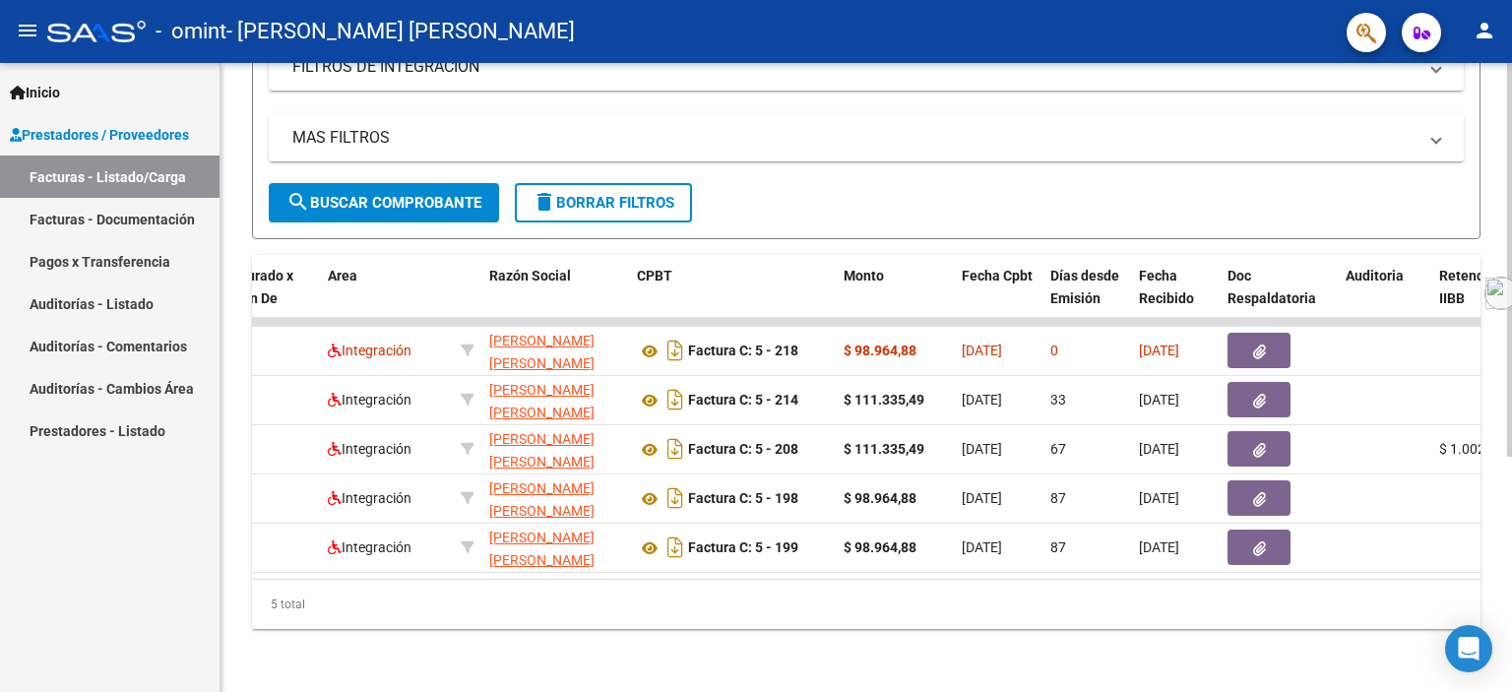 This screenshot has width=1512, height=692. Describe the element at coordinates (1085, 286) in the screenshot. I see `span: Días desde Emisión` at that location.